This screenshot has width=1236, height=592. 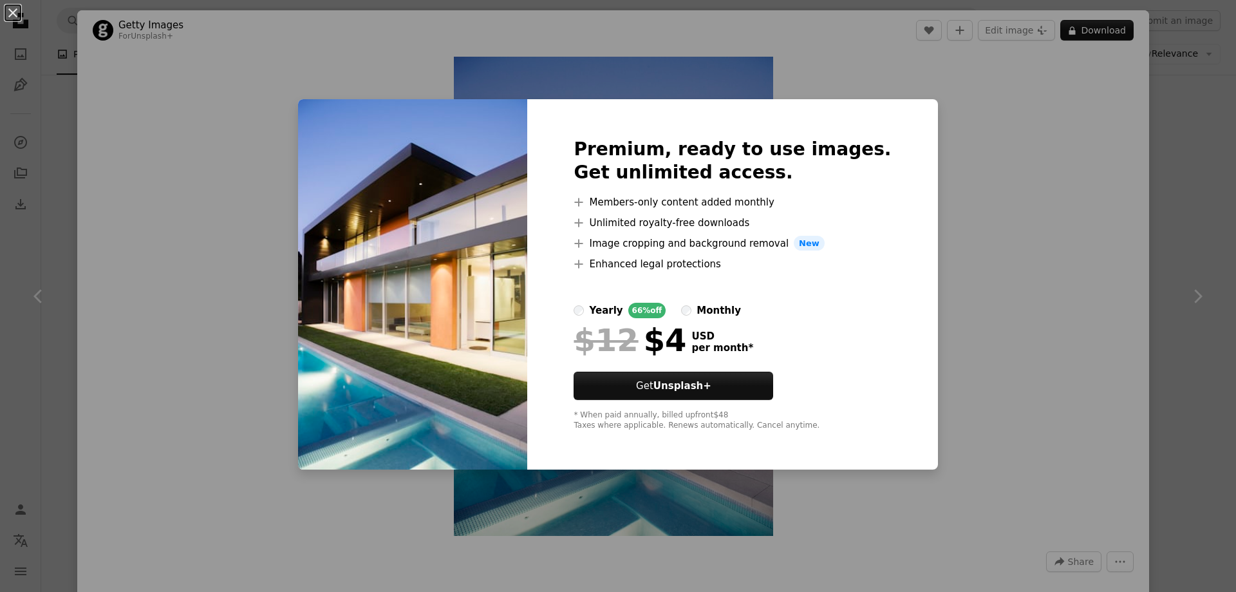 I want to click on div: monthly, so click(x=718, y=310).